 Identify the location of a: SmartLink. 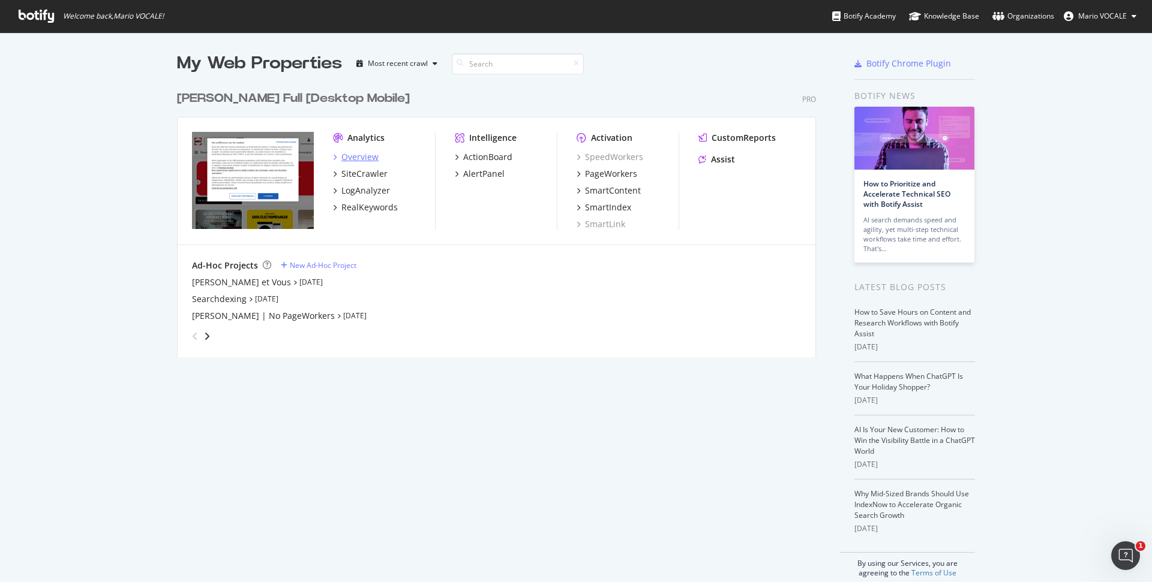
(600, 224).